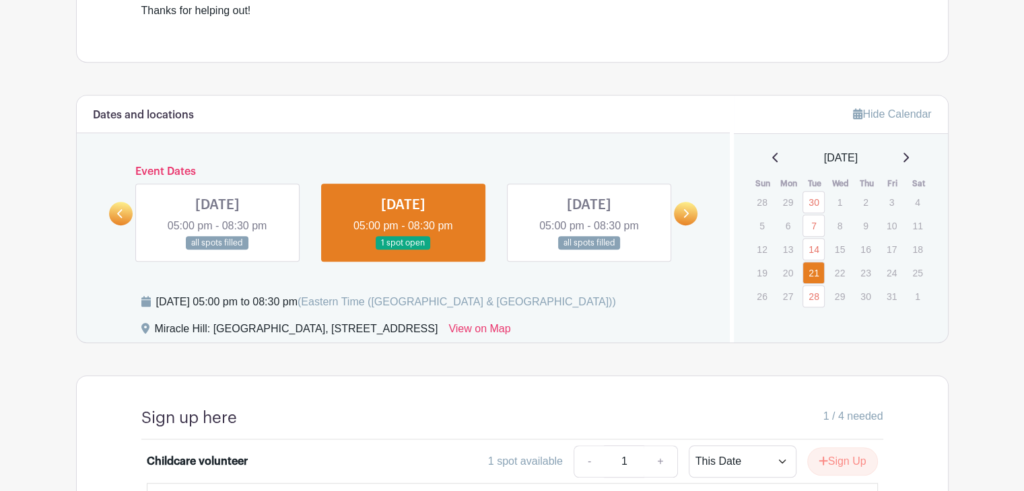  I want to click on p: 3, so click(891, 202).